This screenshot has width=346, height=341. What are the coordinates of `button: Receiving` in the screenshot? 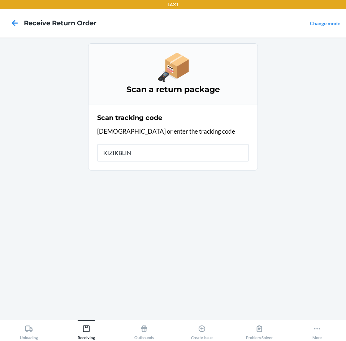 It's located at (87, 330).